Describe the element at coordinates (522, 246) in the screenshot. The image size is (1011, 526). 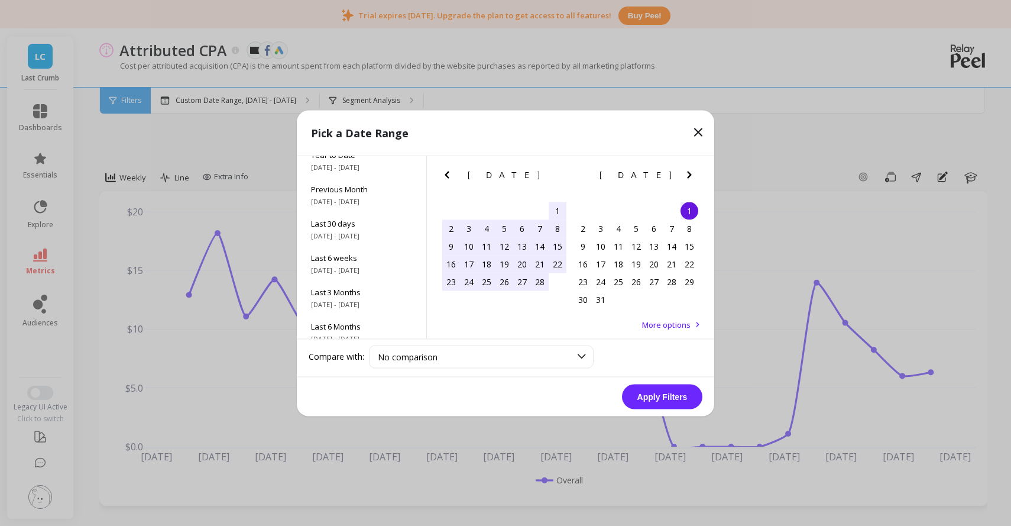
I see `div: Choose Thursday, February 13th, 2025` at that location.